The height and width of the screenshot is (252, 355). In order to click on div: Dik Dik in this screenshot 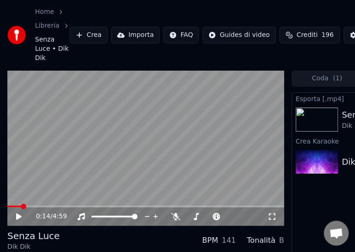, I will do `click(34, 247)`.